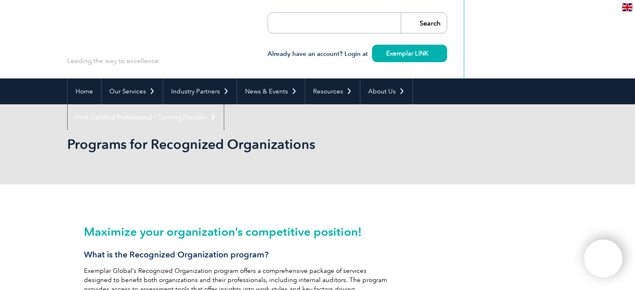  Describe the element at coordinates (243, 145) in the screenshot. I see `h2: Programs for Recognized Organizations` at that location.